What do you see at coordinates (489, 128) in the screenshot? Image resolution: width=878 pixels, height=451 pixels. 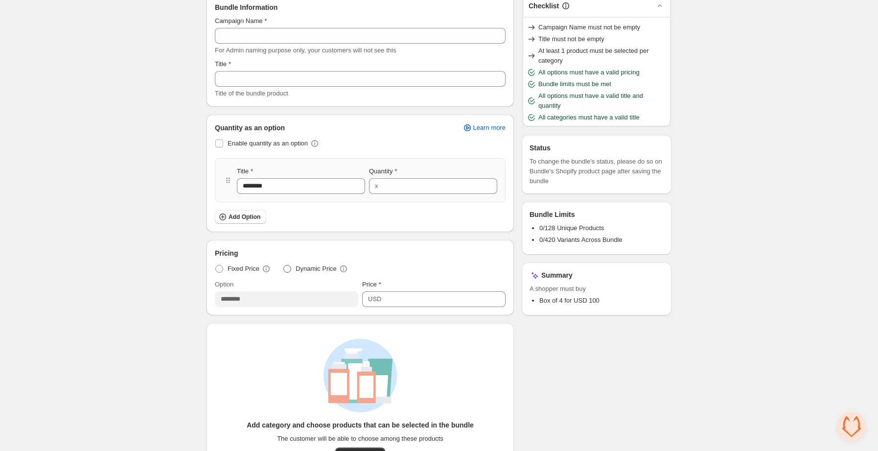 I see `span: Learn more` at bounding box center [489, 128].